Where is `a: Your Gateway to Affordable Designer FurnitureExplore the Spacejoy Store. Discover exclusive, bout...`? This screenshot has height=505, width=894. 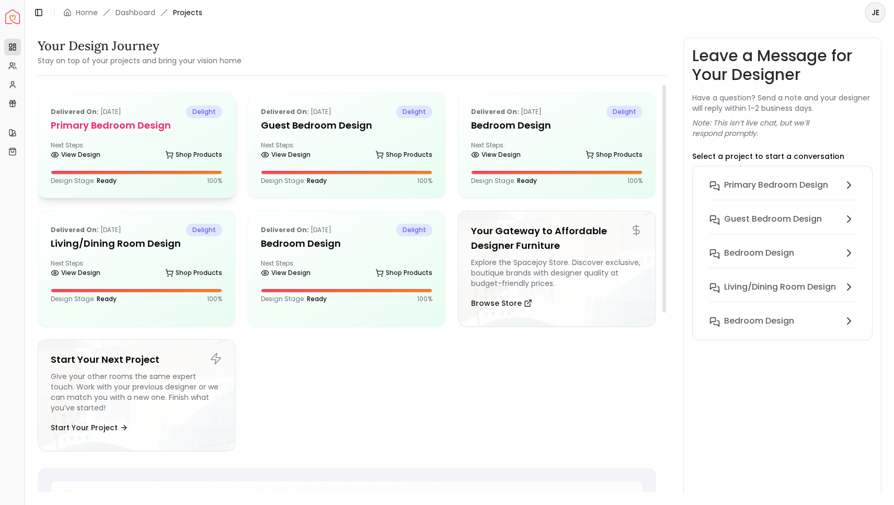 a: Your Gateway to Affordable Designer FurnitureExplore the Spacejoy Store. Discover exclusive, bout... is located at coordinates (557, 269).